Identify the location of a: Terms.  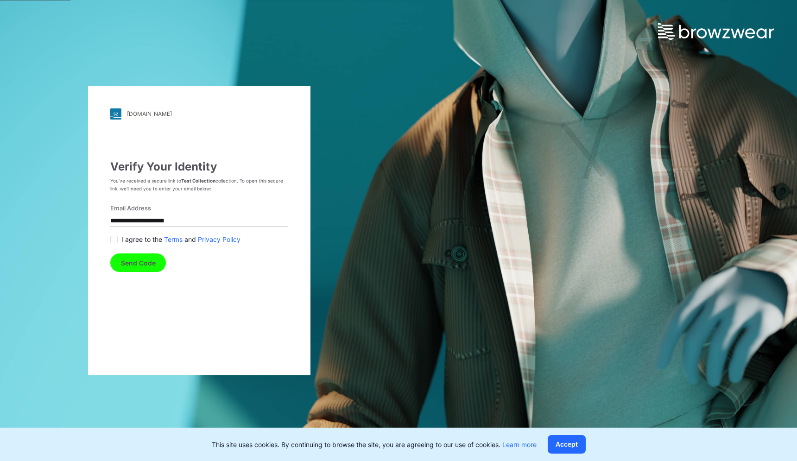
(173, 239).